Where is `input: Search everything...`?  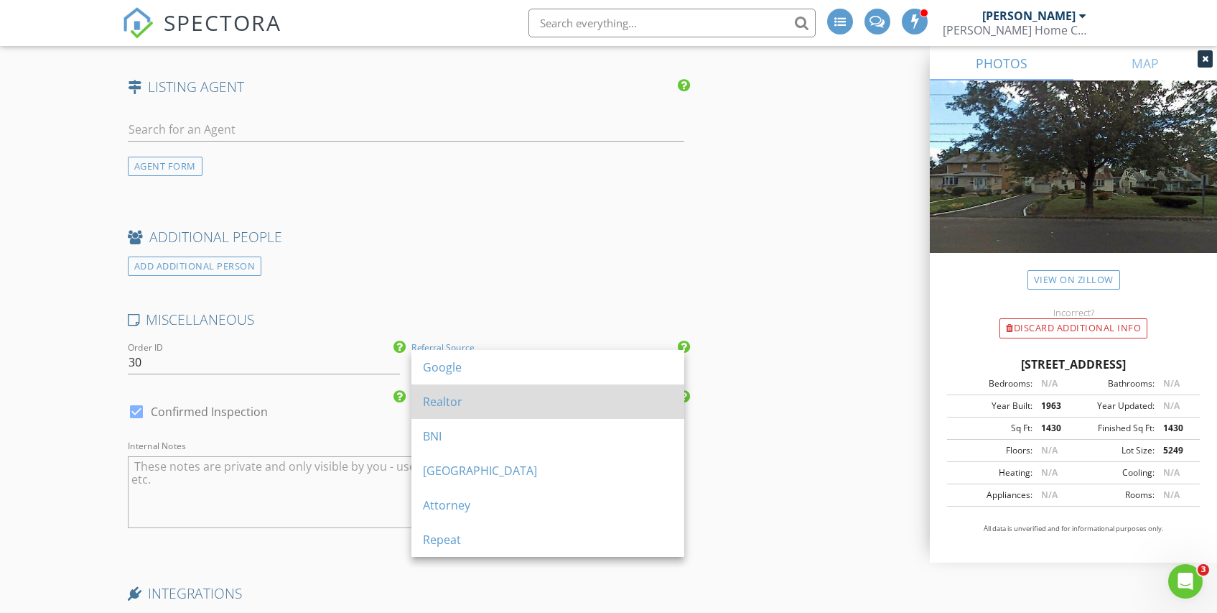
input: Search everything... is located at coordinates (672, 23).